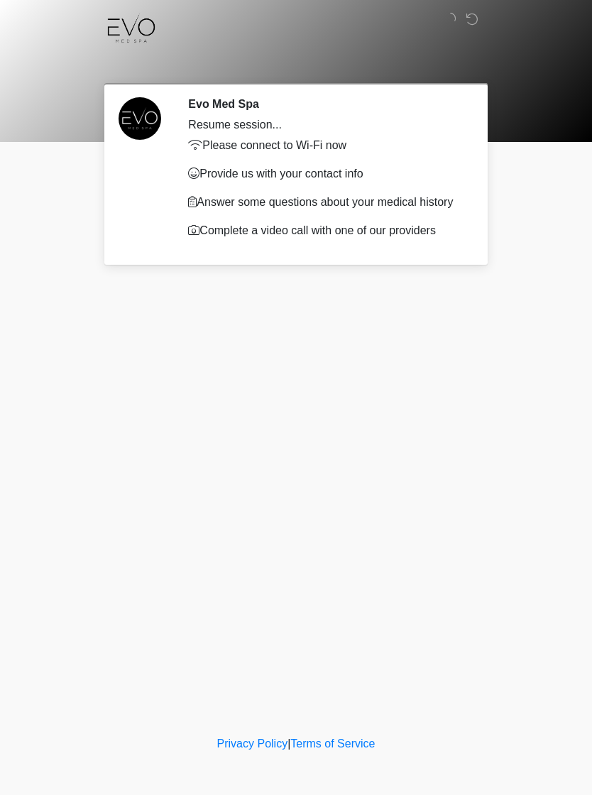 The image size is (592, 795). What do you see at coordinates (332, 744) in the screenshot?
I see `a: Terms of Service` at bounding box center [332, 744].